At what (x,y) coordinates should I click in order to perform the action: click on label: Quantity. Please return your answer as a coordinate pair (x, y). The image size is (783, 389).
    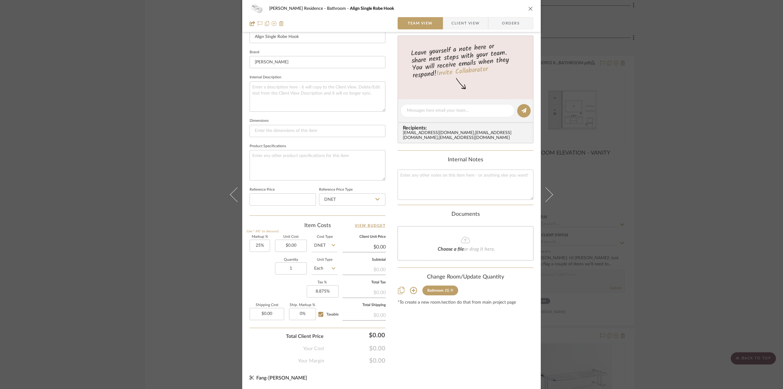
    Looking at the image, I should click on (291, 260).